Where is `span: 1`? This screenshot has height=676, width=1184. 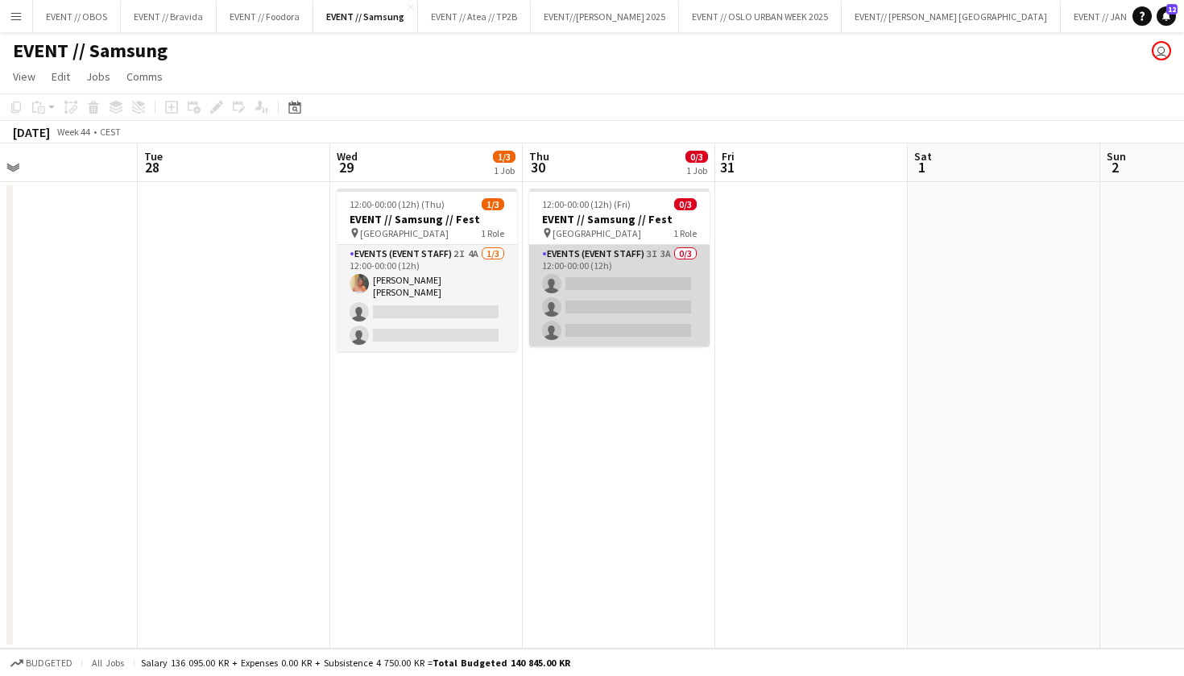 span: 1 is located at coordinates (921, 167).